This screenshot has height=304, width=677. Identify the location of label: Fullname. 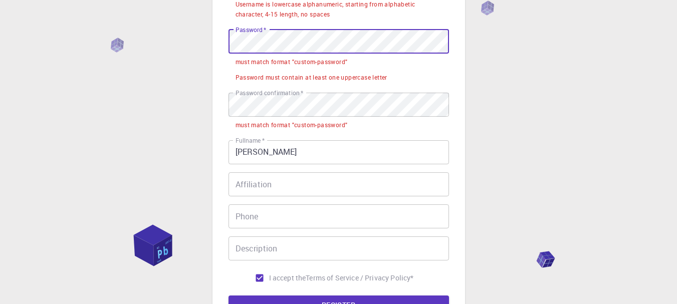
(250, 140).